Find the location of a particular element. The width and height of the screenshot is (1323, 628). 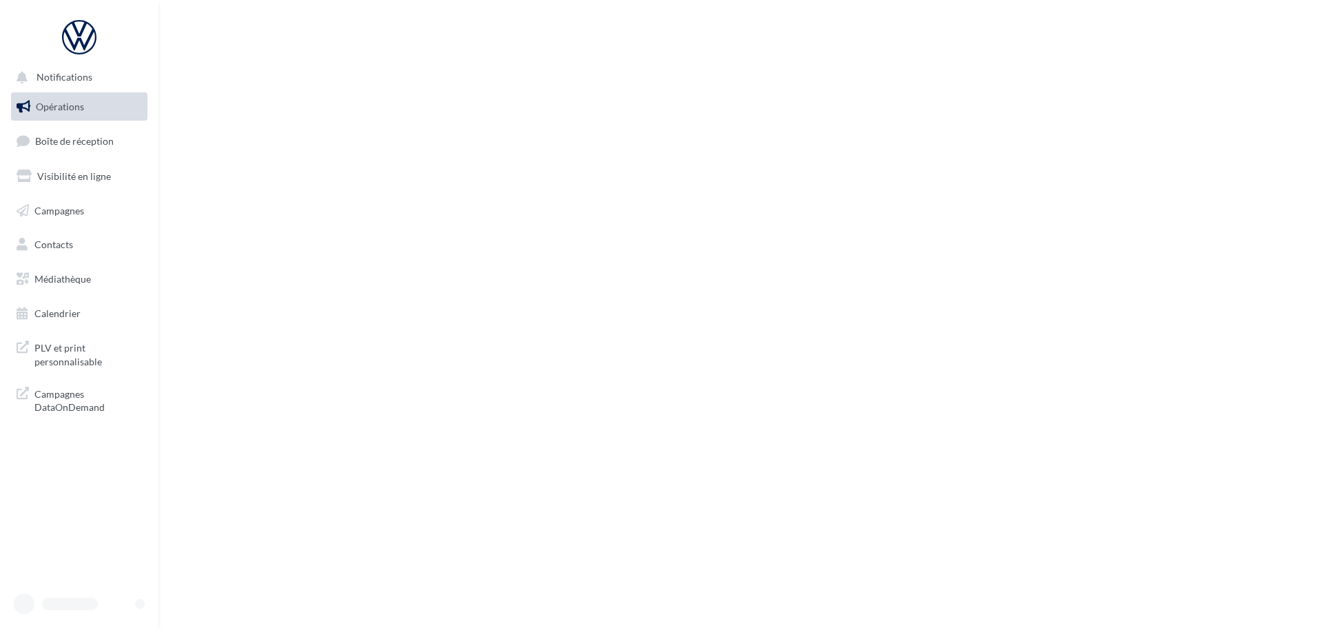

a: Campagnes DataOnDemand is located at coordinates (79, 399).